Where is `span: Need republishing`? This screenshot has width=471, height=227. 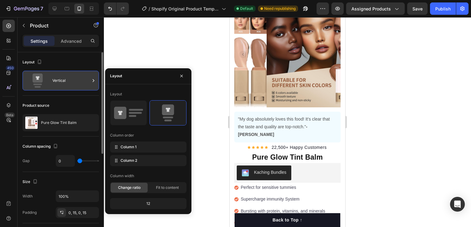 span: Need republishing is located at coordinates (280, 9).